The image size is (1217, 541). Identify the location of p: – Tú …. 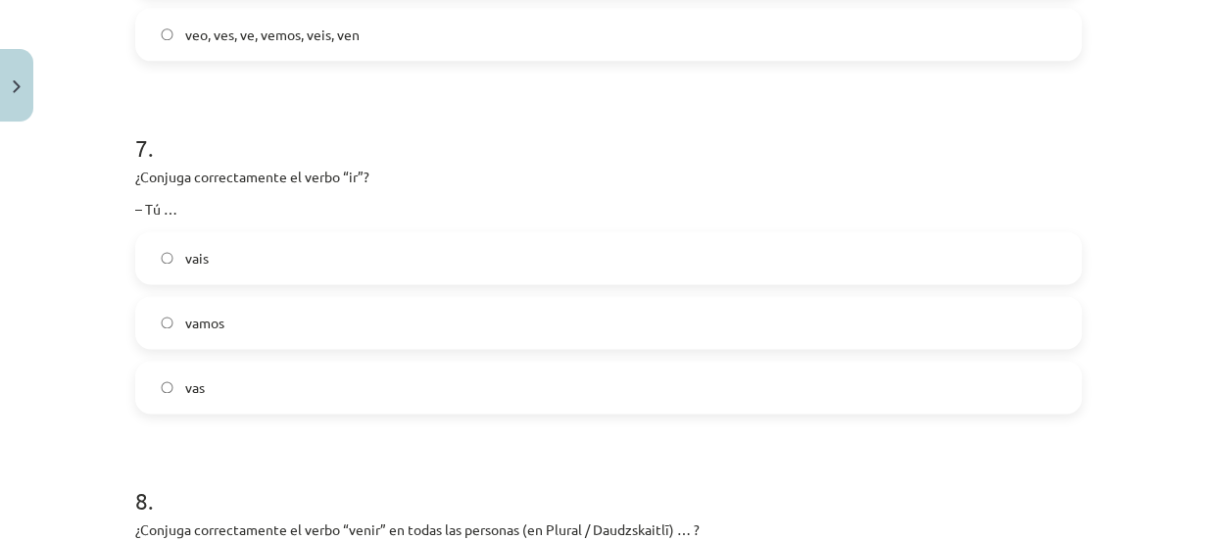
(609, 209).